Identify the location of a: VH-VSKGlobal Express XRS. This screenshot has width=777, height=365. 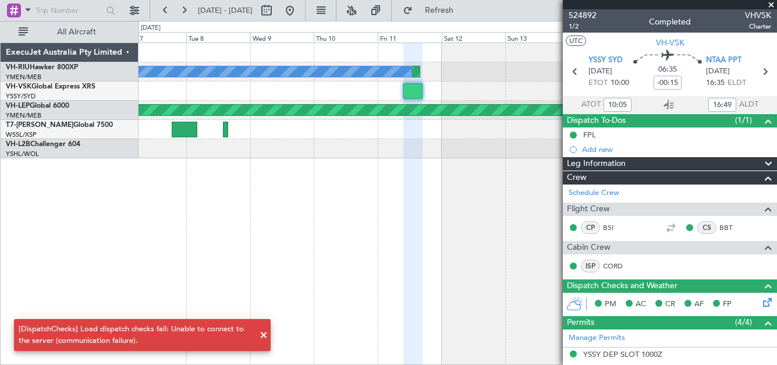
(51, 87).